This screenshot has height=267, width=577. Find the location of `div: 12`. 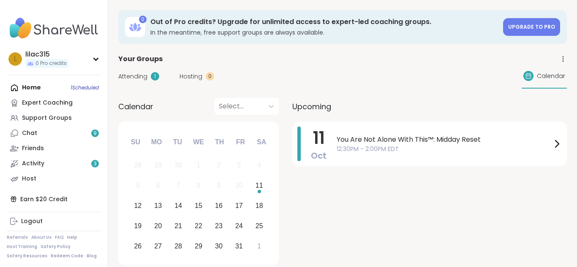

div: 12 is located at coordinates (138, 206).